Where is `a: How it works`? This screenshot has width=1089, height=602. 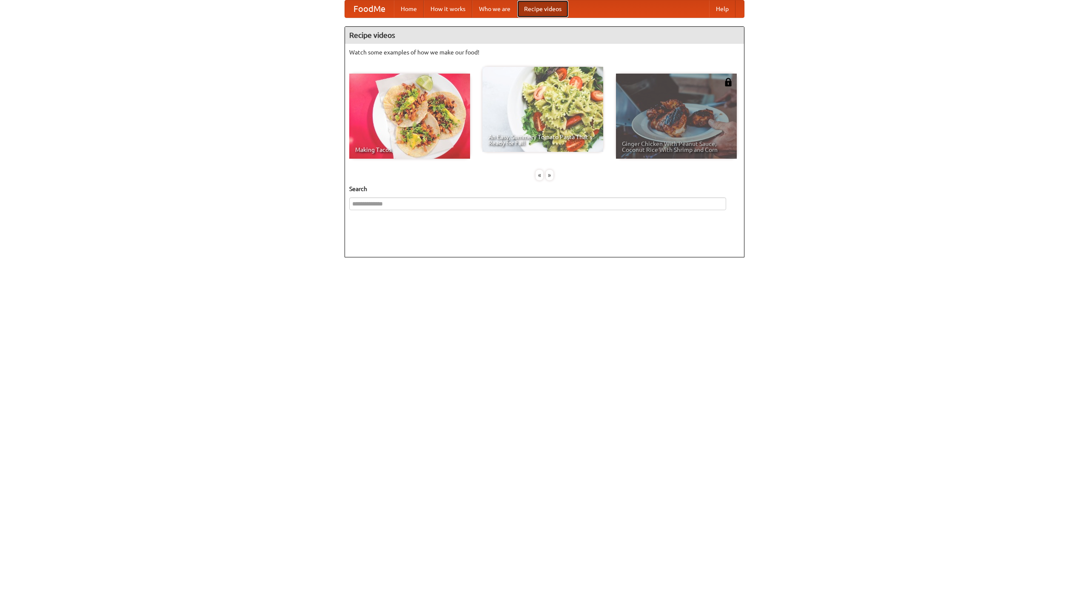
a: How it works is located at coordinates (448, 9).